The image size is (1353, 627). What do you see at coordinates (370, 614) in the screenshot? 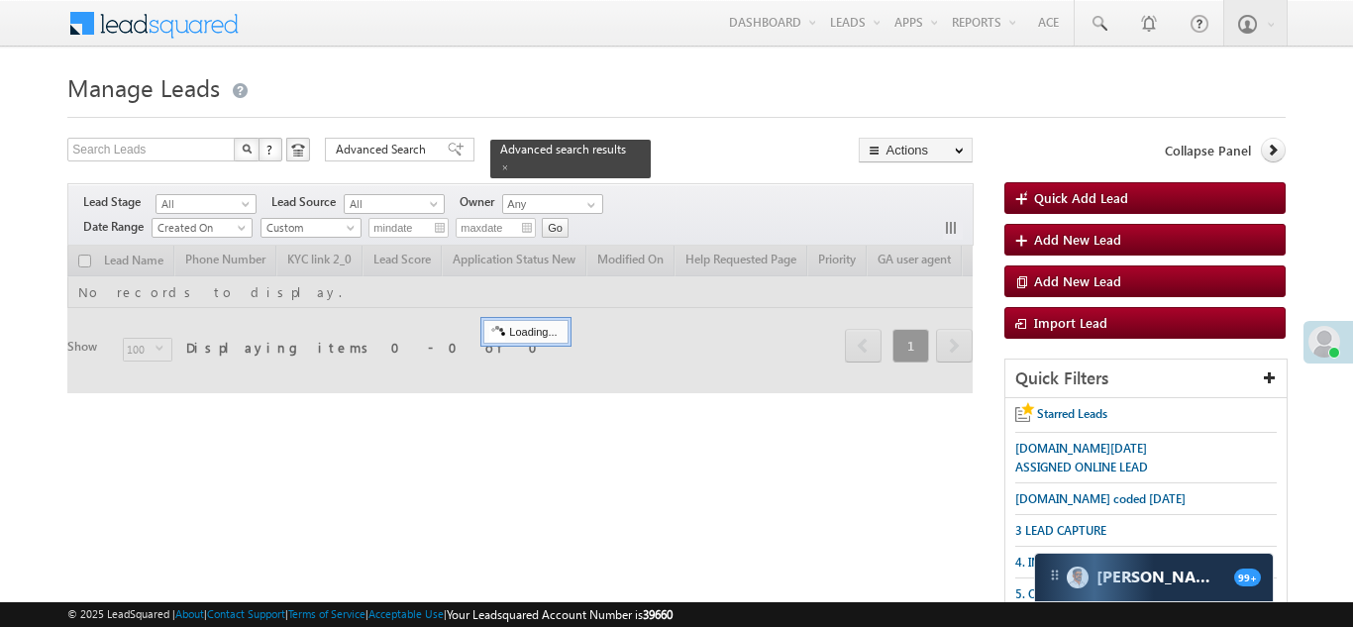
I see `span: © 2025 LeadSquared | | | | |` at bounding box center [370, 614].